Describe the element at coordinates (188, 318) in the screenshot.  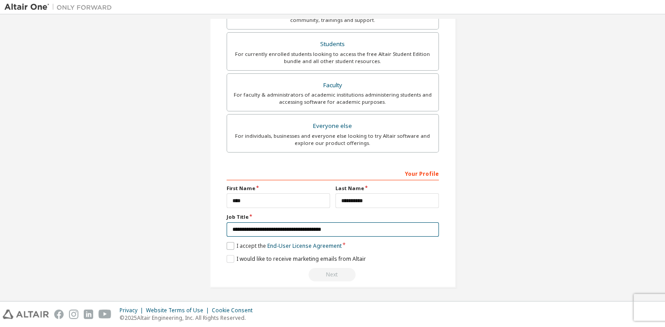
I see `p: © 2025 Altair Engineering, Inc. All Rights Reserved.` at that location.